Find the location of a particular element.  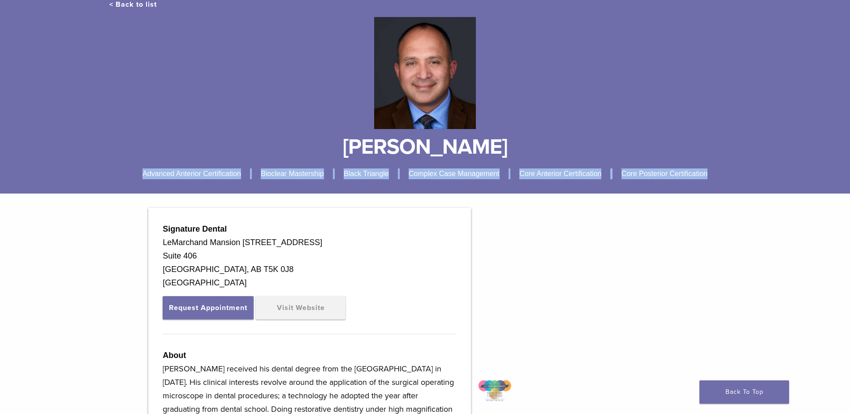

img: Bioclear is located at coordinates (425, 73).